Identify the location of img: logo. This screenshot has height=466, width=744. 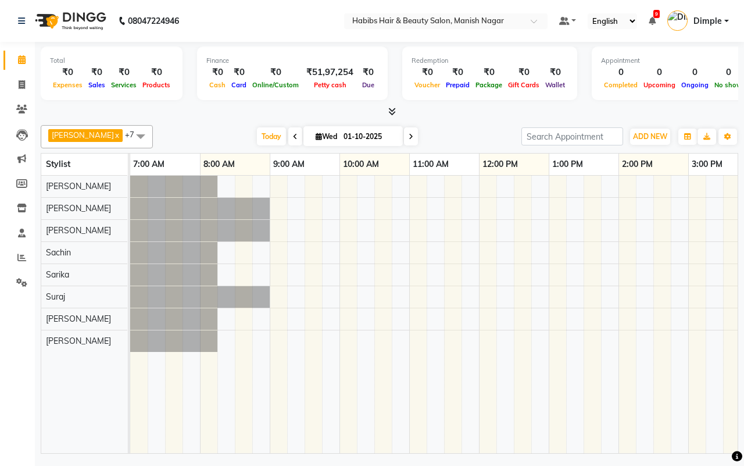
(69, 21).